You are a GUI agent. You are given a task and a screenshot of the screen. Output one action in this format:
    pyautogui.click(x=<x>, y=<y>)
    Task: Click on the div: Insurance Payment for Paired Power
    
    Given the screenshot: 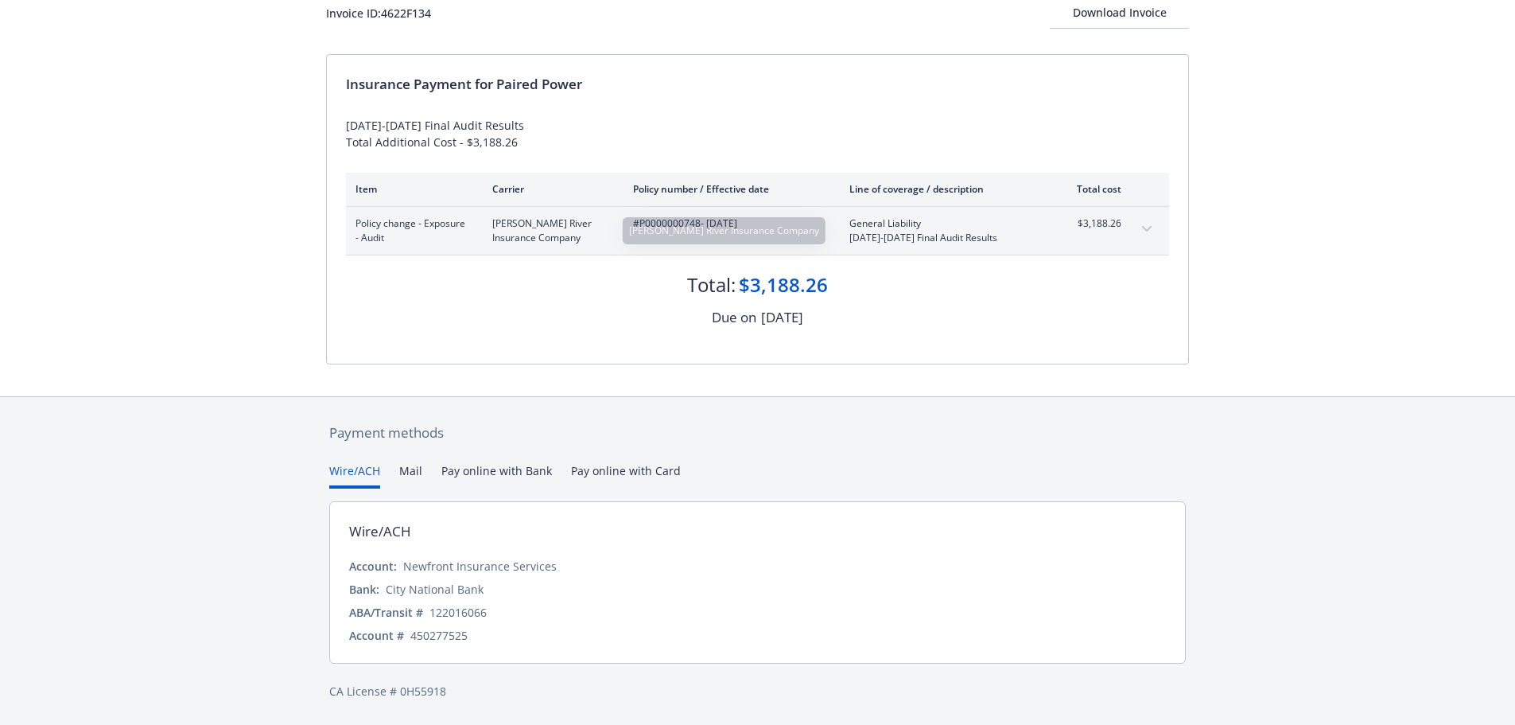 What is the action you would take?
    pyautogui.click(x=757, y=84)
    